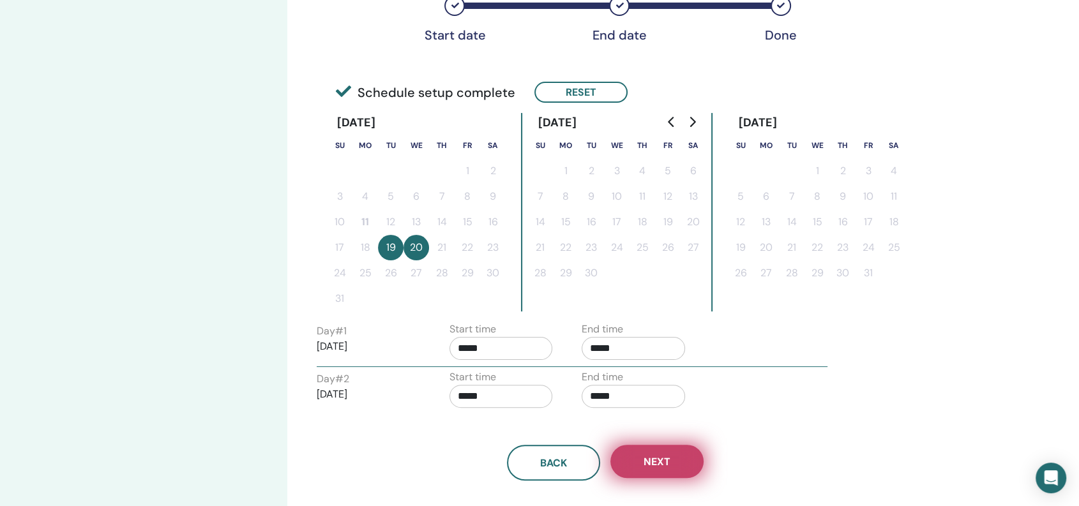 The height and width of the screenshot is (506, 1079). Describe the element at coordinates (741, 222) in the screenshot. I see `button: 12` at that location.